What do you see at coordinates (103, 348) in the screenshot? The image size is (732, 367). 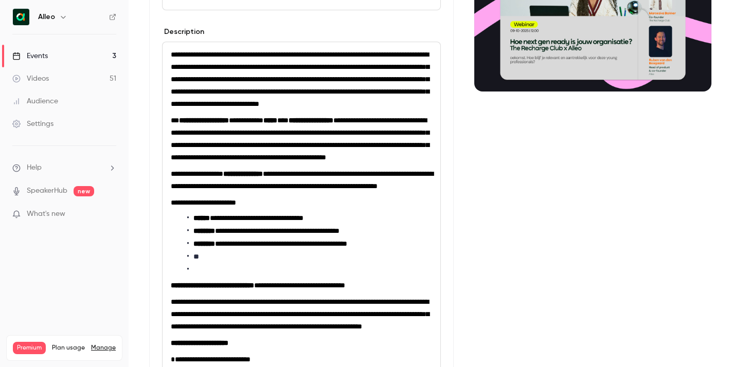 I see `a: Manage` at bounding box center [103, 348].